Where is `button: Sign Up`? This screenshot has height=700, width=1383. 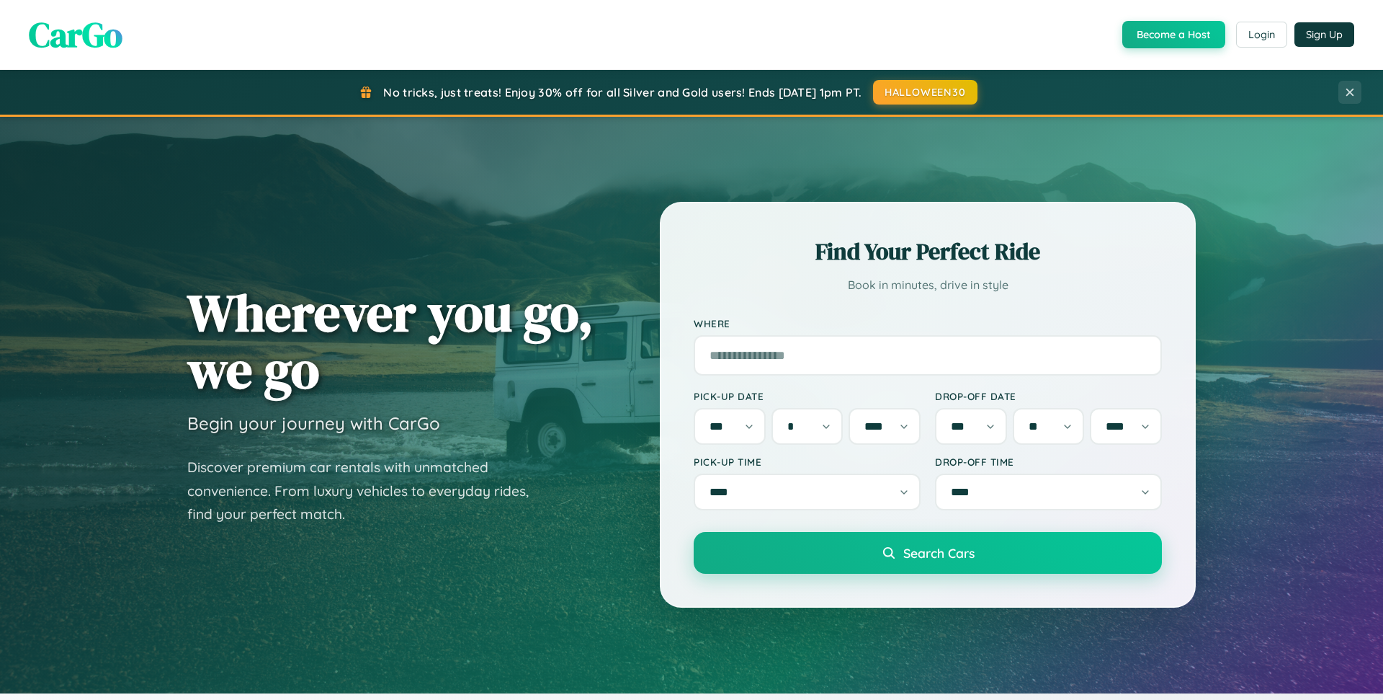 button: Sign Up is located at coordinates (1324, 35).